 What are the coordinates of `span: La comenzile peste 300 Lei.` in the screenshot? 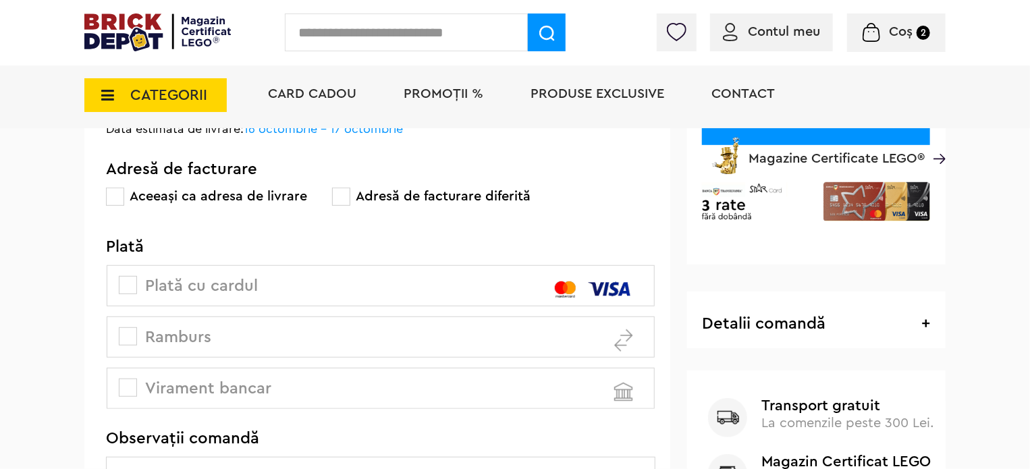 It's located at (848, 423).